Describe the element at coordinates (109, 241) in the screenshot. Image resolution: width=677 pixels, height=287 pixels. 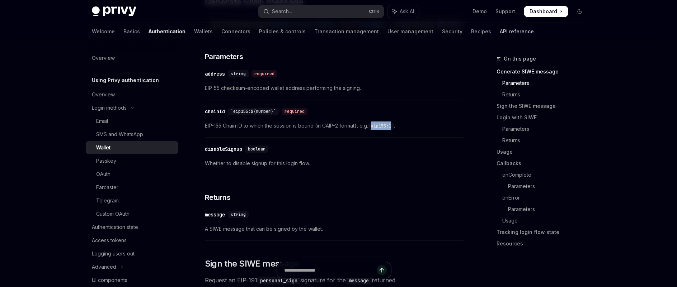
I see `div: Access tokens` at that location.